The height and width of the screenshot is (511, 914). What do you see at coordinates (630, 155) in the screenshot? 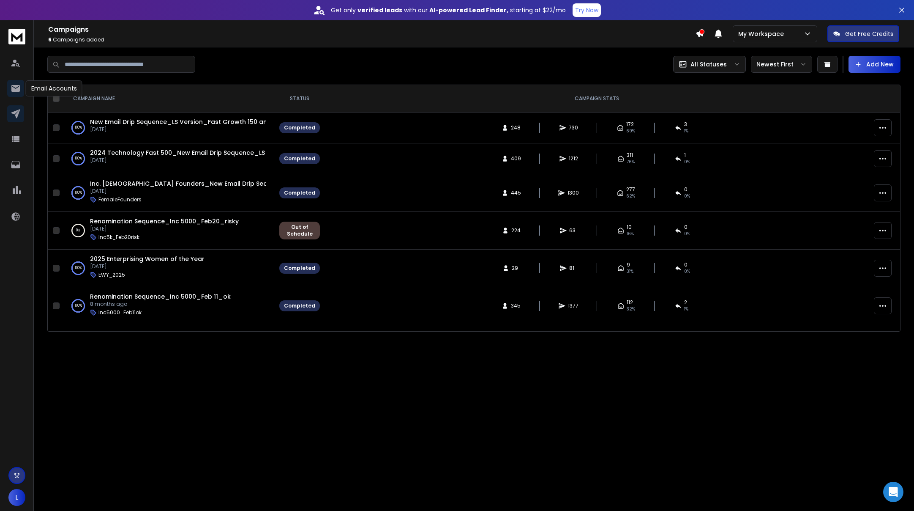
I see `span: 311` at bounding box center [630, 155].